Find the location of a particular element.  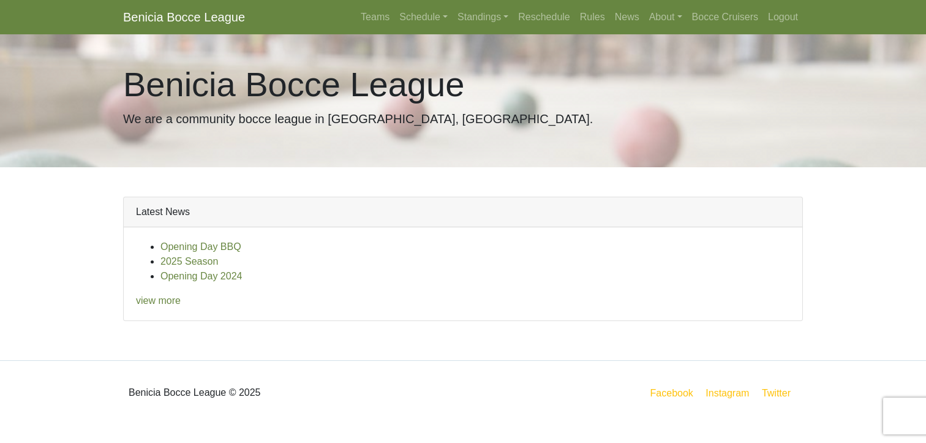

a: Instagram is located at coordinates (727, 393).